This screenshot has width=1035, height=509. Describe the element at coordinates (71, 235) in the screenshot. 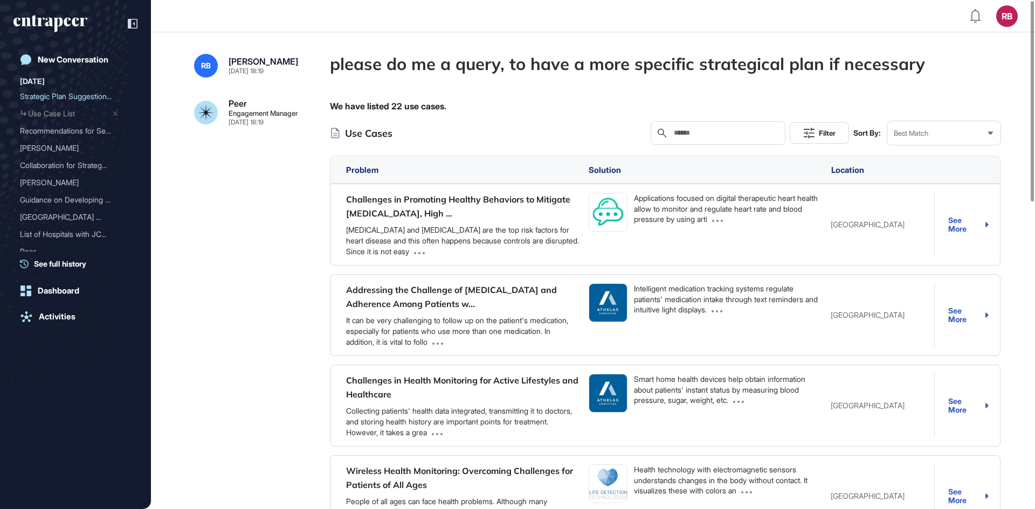

I see `div: List of Hospitals with JC...` at that location.